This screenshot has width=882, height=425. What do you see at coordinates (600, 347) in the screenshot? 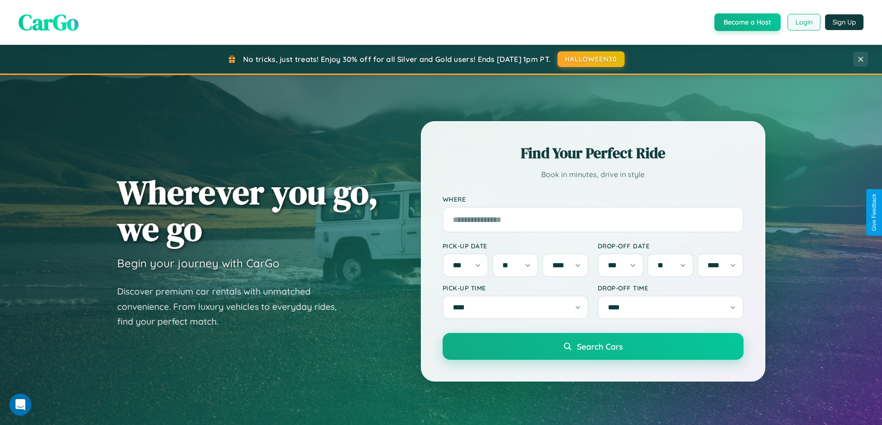
I see `span: Search Cars` at bounding box center [600, 347].